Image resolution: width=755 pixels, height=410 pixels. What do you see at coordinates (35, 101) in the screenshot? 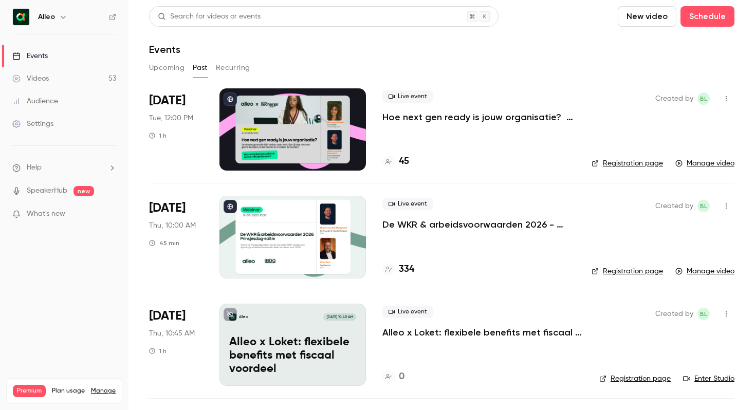
I see `div: Audience` at bounding box center [35, 101].